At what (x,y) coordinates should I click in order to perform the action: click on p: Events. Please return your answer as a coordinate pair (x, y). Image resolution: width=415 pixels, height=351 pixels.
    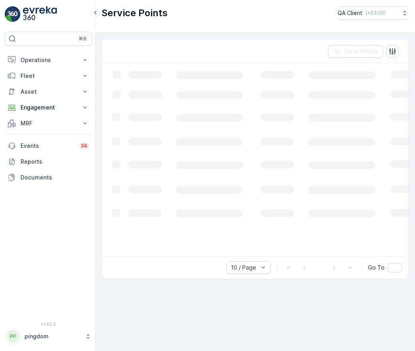
    Looking at the image, I should click on (47, 146).